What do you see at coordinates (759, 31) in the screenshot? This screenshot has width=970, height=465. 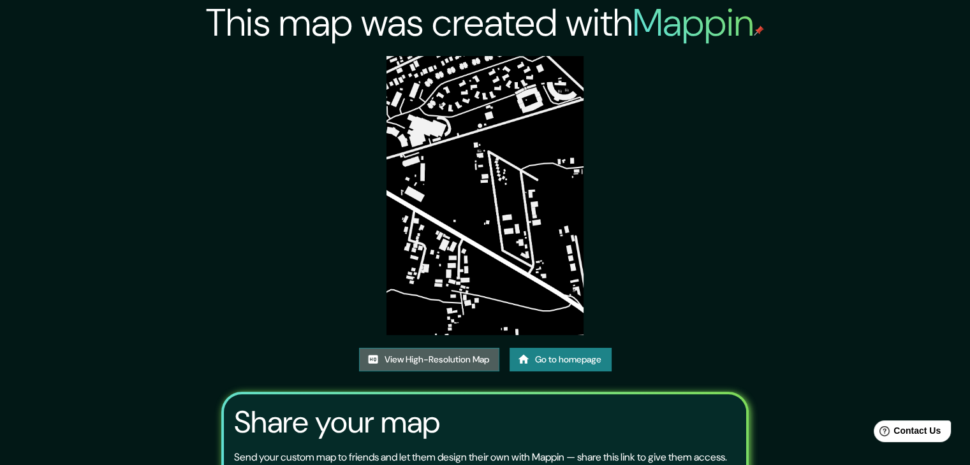 I see `img: mappin-pin` at bounding box center [759, 31].